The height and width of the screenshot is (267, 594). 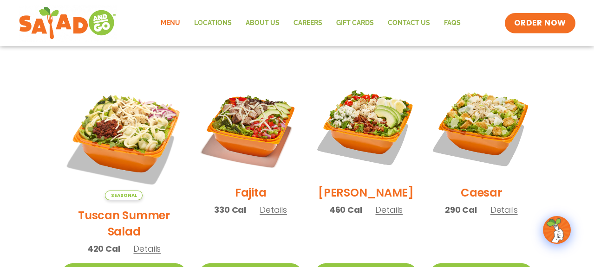 What do you see at coordinates (355, 23) in the screenshot?
I see `a: GIFT CARDS` at bounding box center [355, 23].